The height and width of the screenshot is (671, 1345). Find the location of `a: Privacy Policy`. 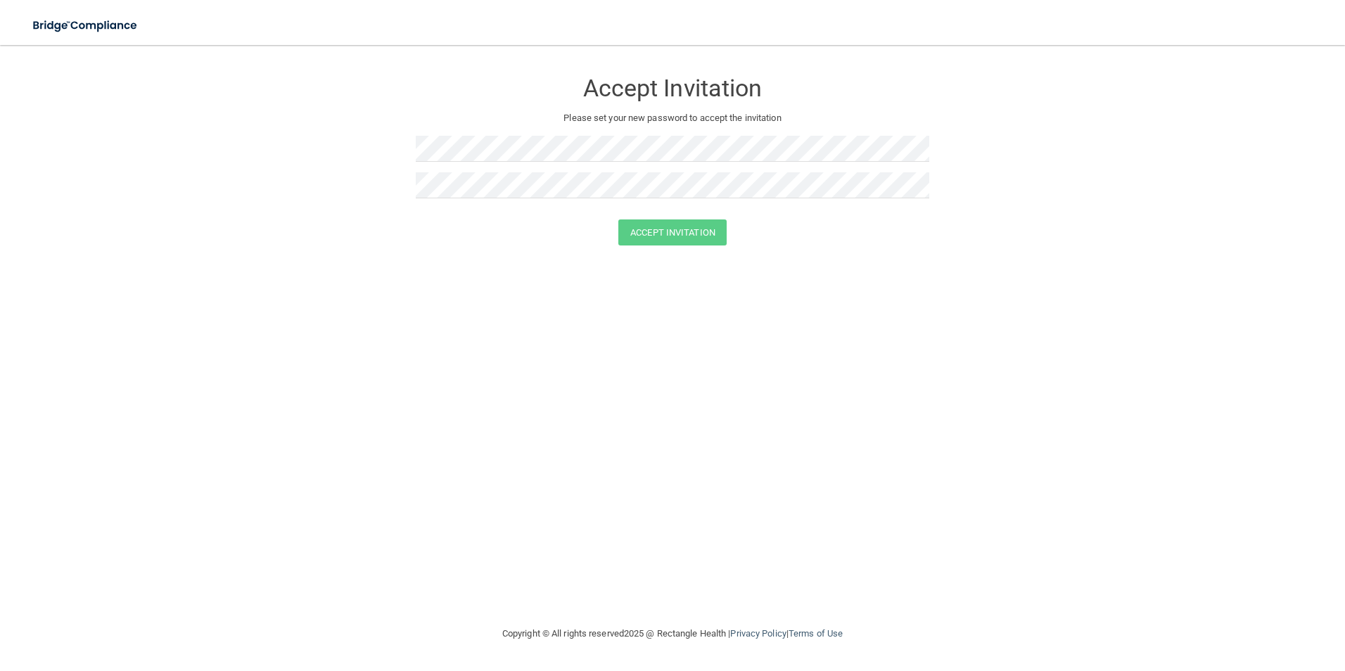

a: Privacy Policy is located at coordinates (757, 633).